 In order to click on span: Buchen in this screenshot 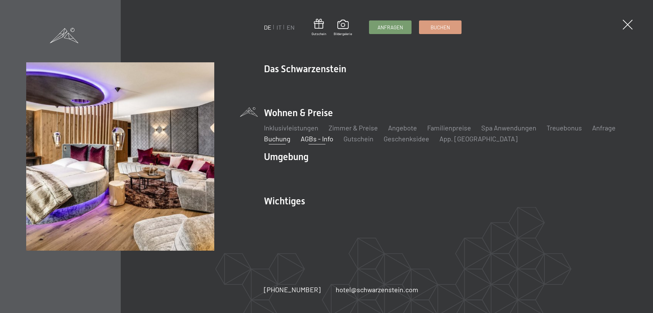, I will do `click(440, 27)`.